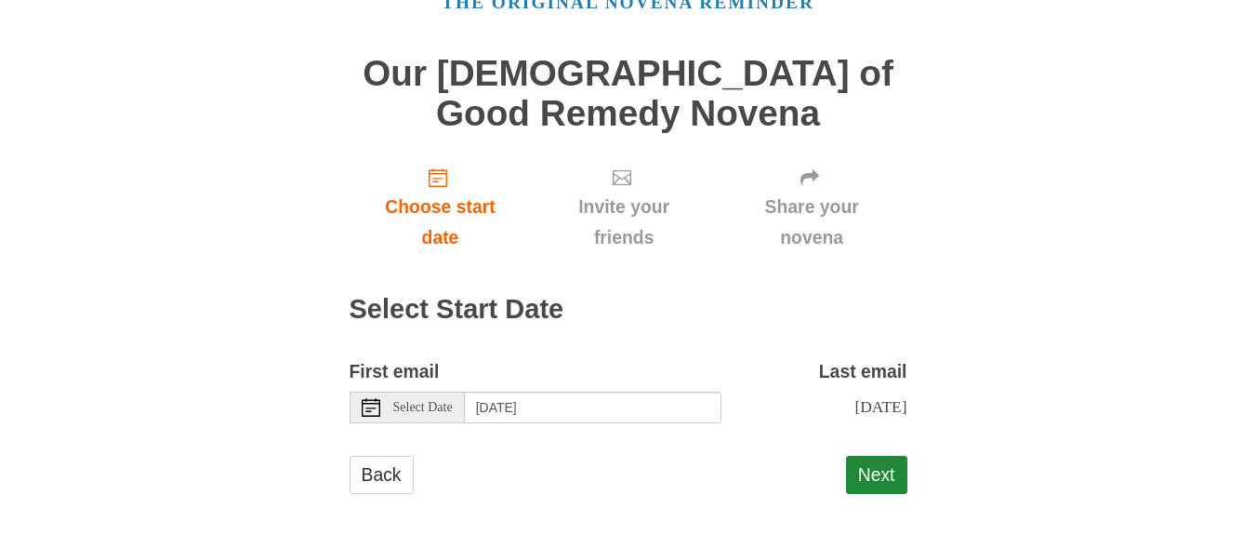 The width and height of the screenshot is (1256, 548). I want to click on input: Use the arrow keys to pick a date, so click(593, 407).